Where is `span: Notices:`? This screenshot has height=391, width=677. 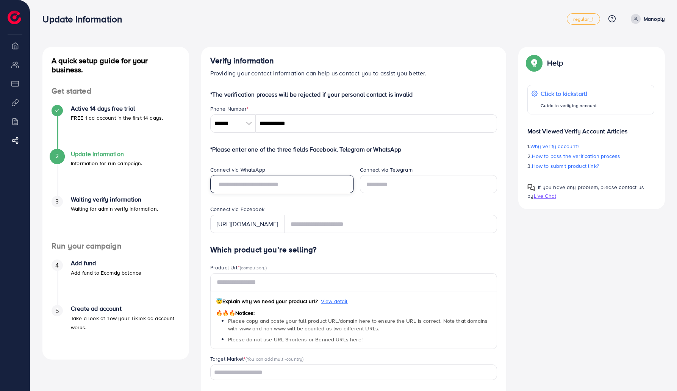 span: Notices: is located at coordinates (235, 313).